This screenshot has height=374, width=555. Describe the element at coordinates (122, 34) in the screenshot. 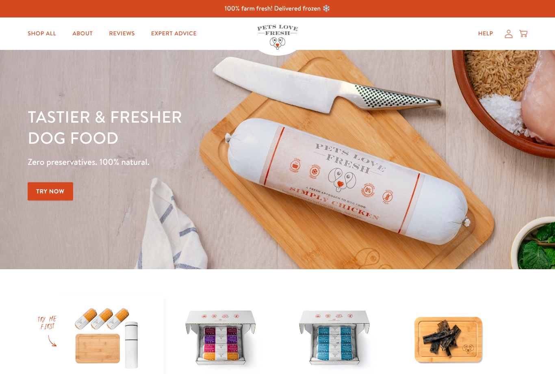

I see `a: Reviews` at that location.